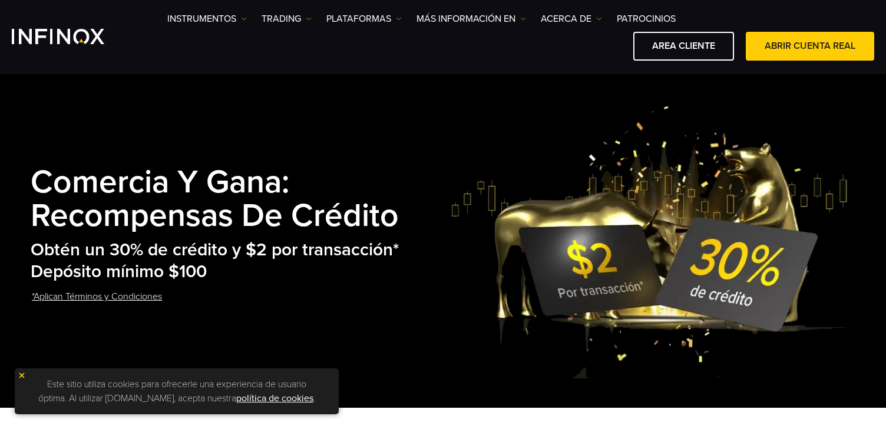 The width and height of the screenshot is (886, 426). What do you see at coordinates (810, 46) in the screenshot?
I see `a: ABRIR CUENTA REAL` at bounding box center [810, 46].